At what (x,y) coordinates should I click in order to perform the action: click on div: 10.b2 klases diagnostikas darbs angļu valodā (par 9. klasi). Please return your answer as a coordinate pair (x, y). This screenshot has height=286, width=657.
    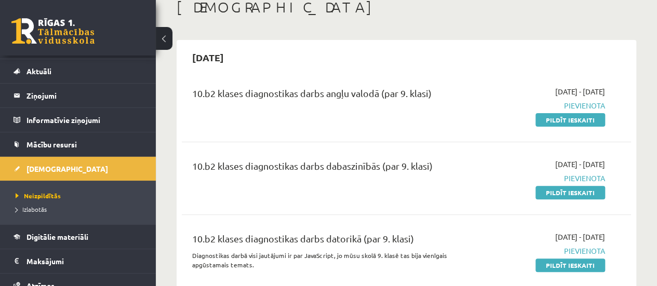
    Looking at the image, I should click on (327, 96).